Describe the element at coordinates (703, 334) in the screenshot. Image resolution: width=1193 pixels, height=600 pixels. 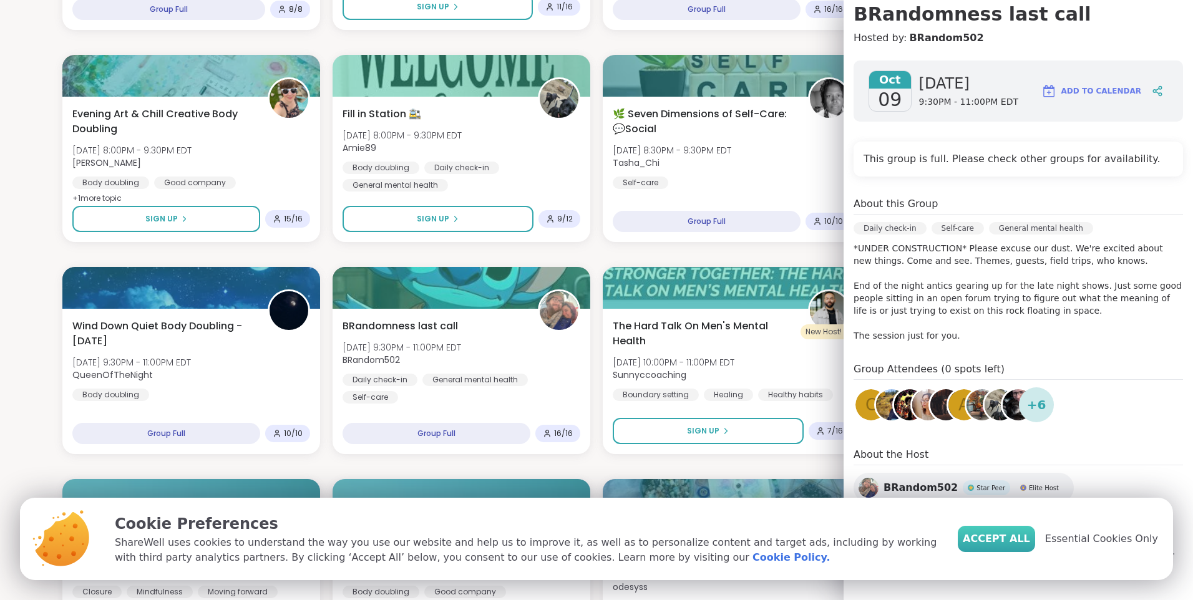
I see `span: The Hard Talk On Men's Mental Health` at that location.